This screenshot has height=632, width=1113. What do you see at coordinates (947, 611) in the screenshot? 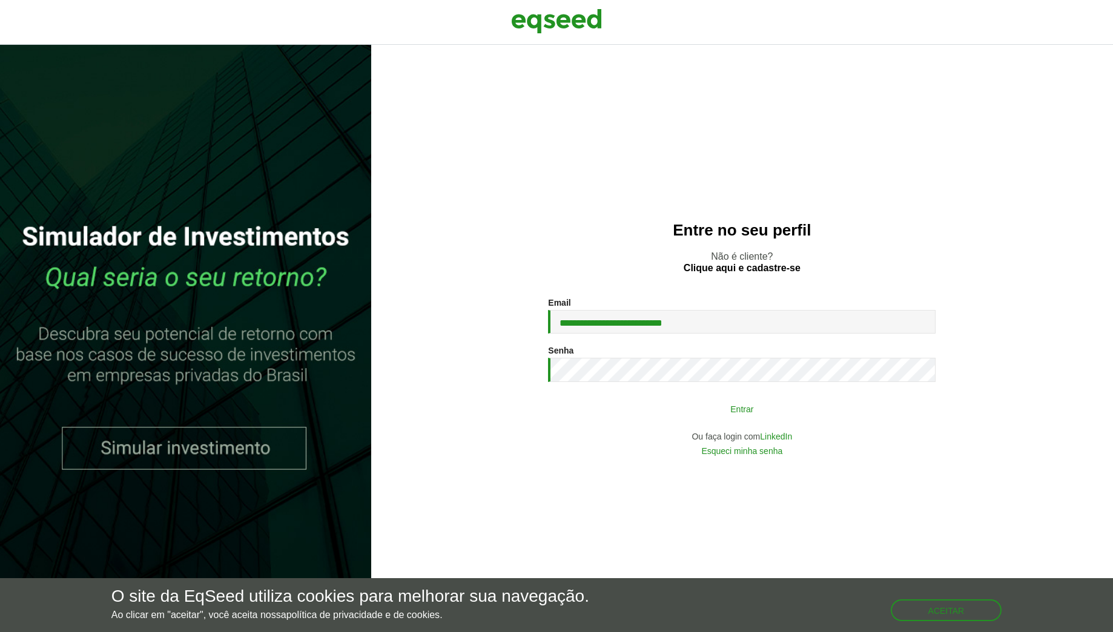
I see `button: Aceitar` at bounding box center [947, 611].